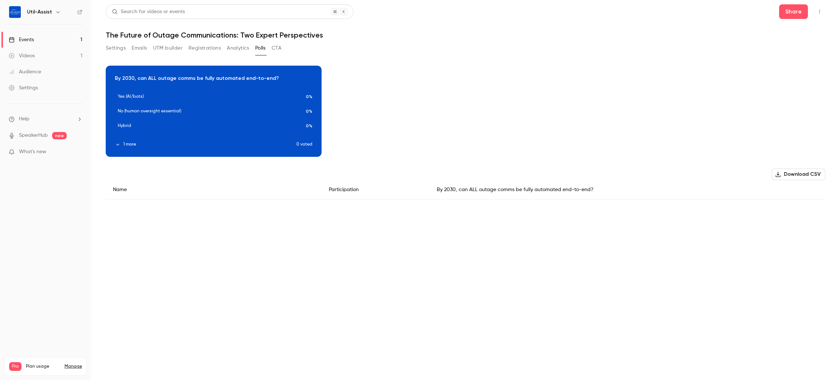 The width and height of the screenshot is (840, 380). What do you see at coordinates (15, 366) in the screenshot?
I see `span: Pro` at bounding box center [15, 366].